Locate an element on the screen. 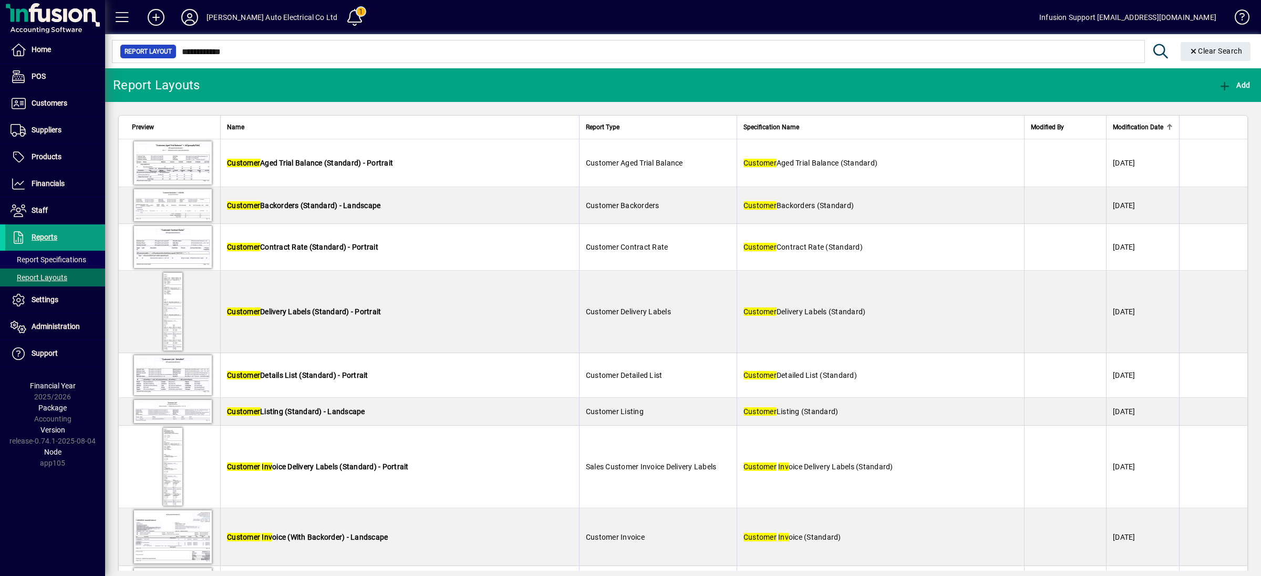 Image resolution: width=1261 pixels, height=576 pixels. span: Aged Trial Balance (Standard) is located at coordinates (810, 163).